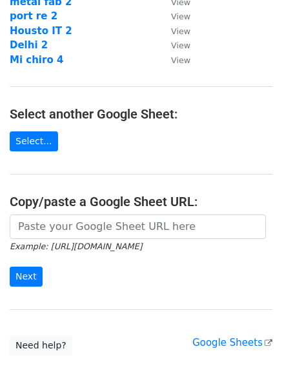 The width and height of the screenshot is (282, 371). Describe the element at coordinates (249, 340) in the screenshot. I see `div: Chat Widget` at that location.